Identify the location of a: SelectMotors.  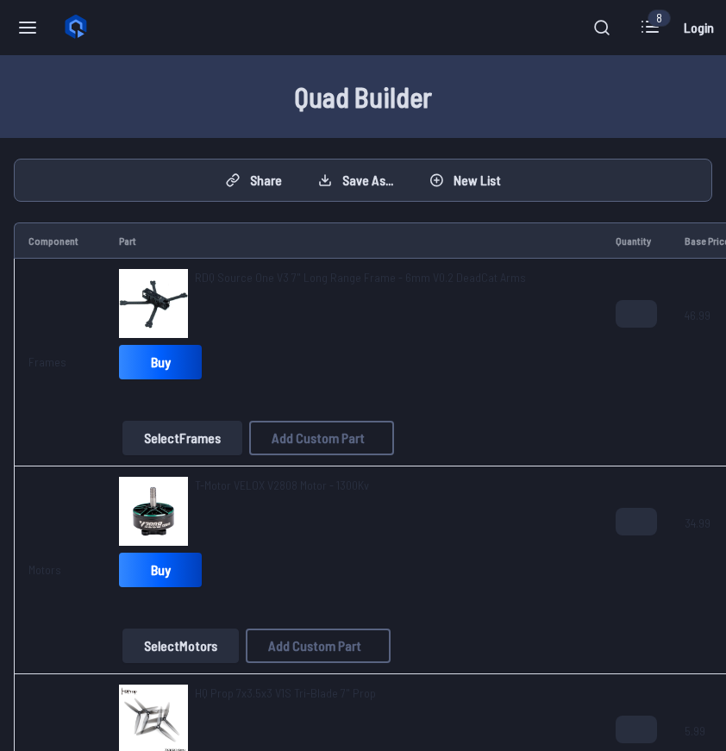
(180, 646).